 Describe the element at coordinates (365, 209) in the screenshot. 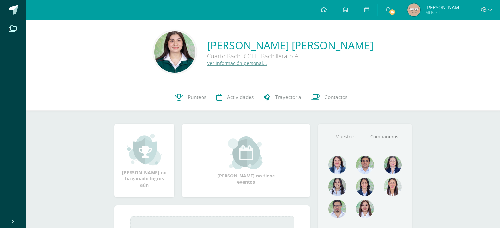

I see `img: 1be4a43e63524e8157c558615cd4c825.png` at that location.